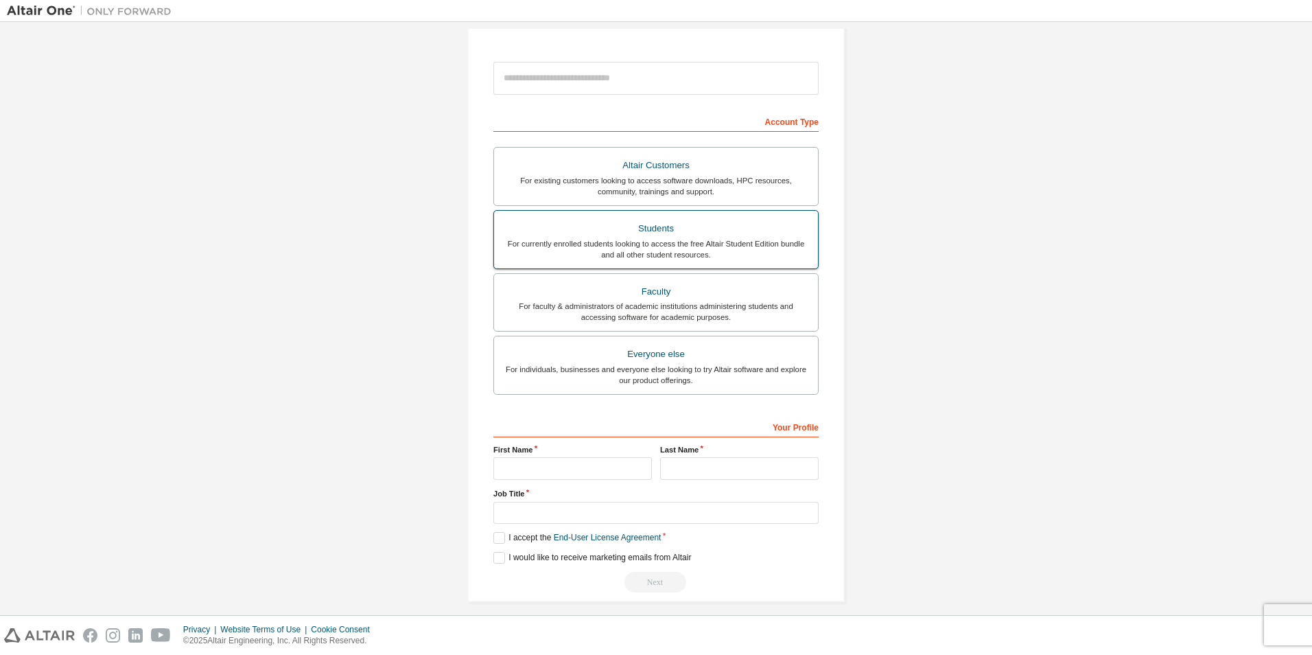  What do you see at coordinates (202, 629) in the screenshot?
I see `div: Privacy` at bounding box center [202, 629].